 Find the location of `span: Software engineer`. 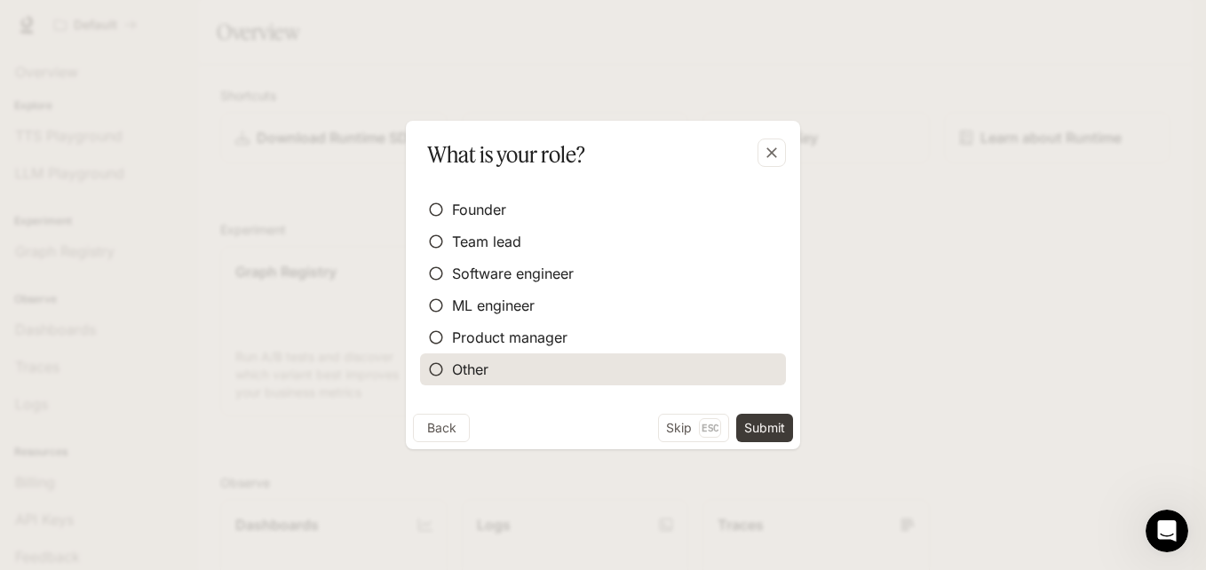

span: Software engineer is located at coordinates (513, 274).